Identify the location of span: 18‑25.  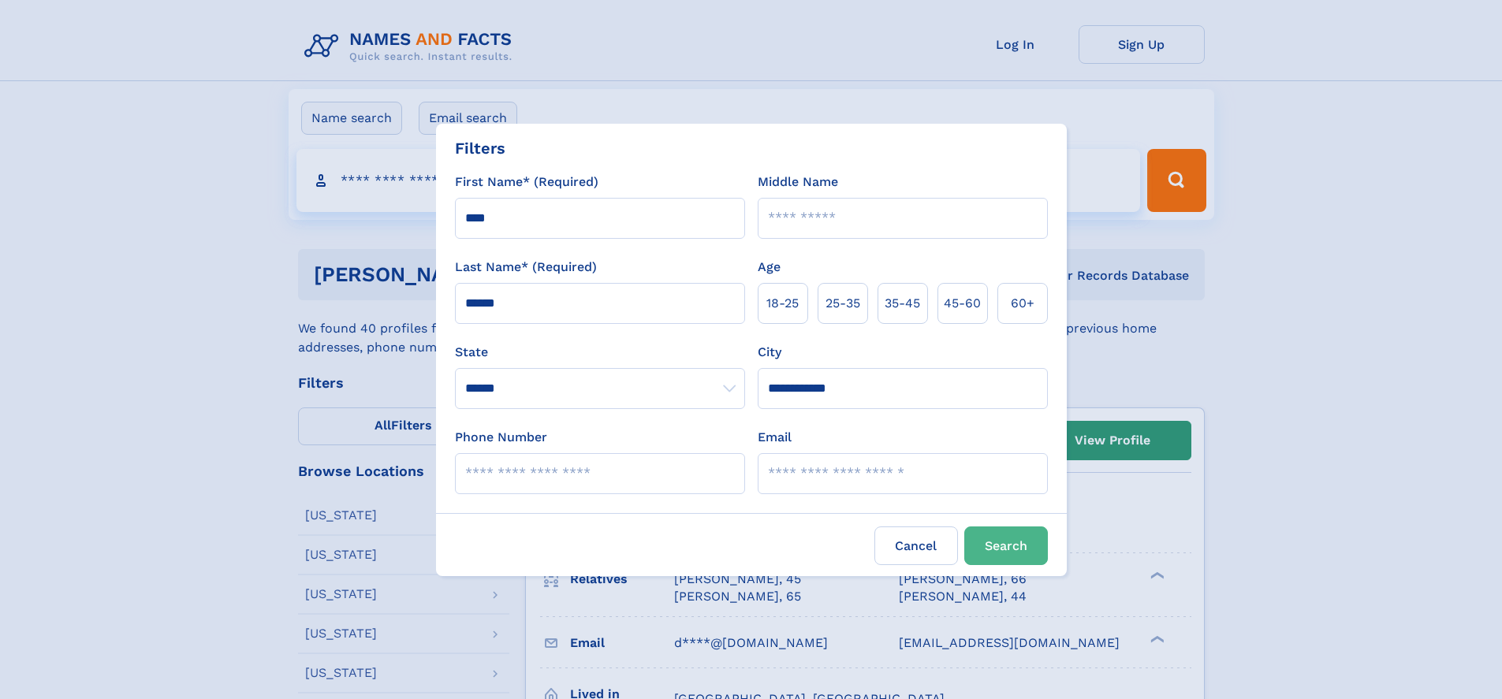
(782, 304).